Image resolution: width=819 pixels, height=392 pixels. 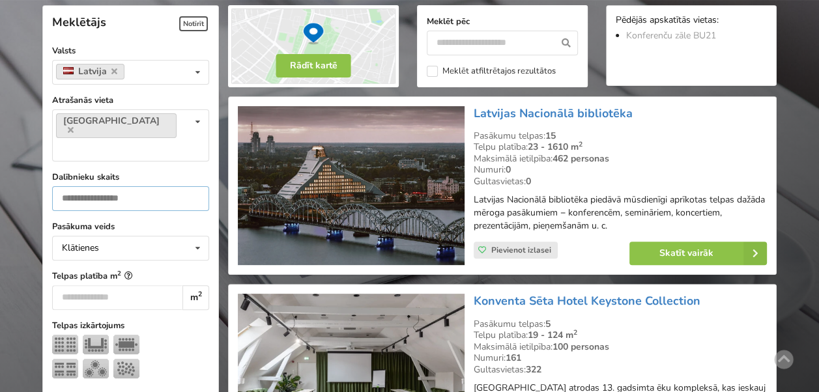 What do you see at coordinates (580, 158) in the screenshot?
I see `strong: 462 personas` at bounding box center [580, 158].